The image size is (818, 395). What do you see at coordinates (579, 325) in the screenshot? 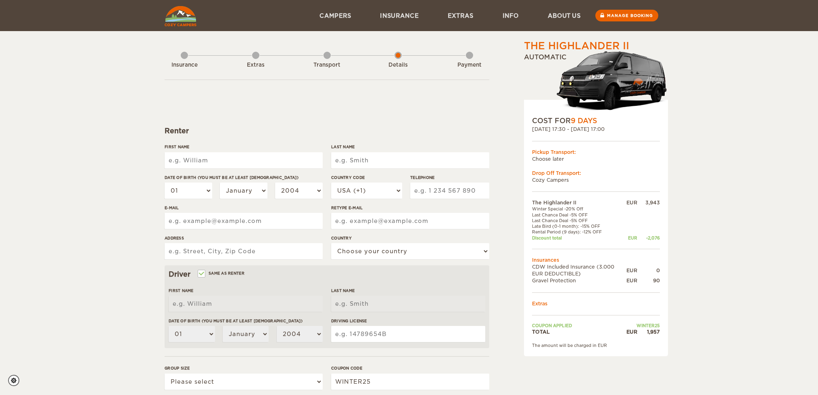
I see `td: Coupon applied` at bounding box center [579, 325].